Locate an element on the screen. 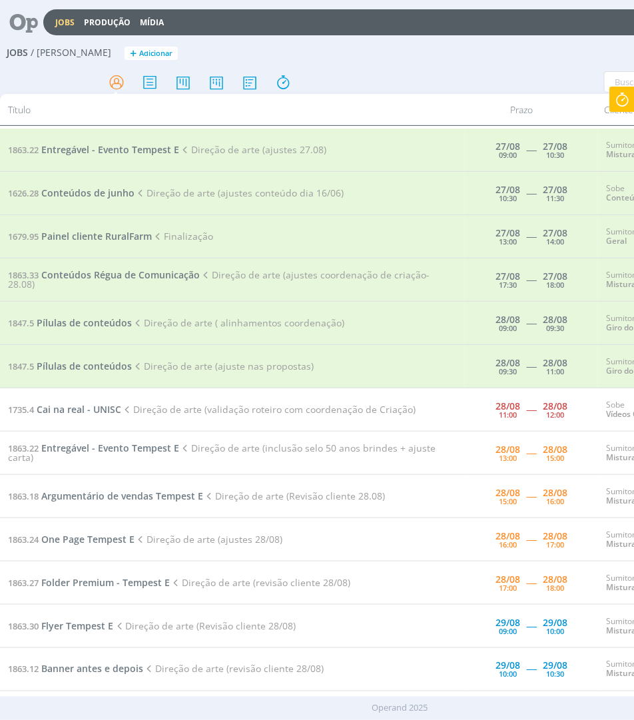 The width and height of the screenshot is (634, 720). span: Pílulas de conteúdos is located at coordinates (84, 322).